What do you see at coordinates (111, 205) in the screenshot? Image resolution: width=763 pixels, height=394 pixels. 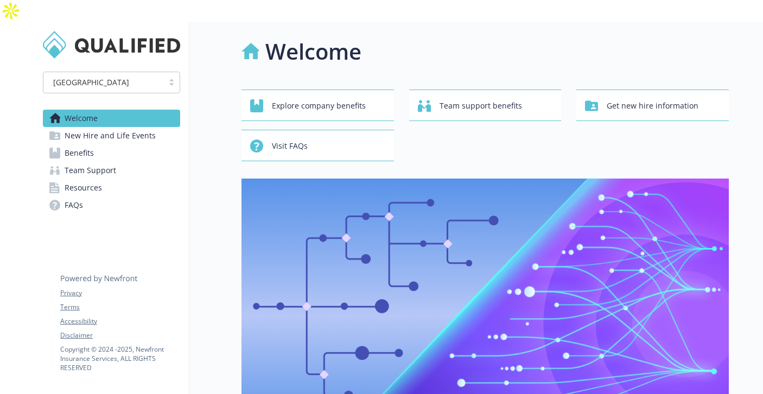 I see `a: FAQs` at bounding box center [111, 205].